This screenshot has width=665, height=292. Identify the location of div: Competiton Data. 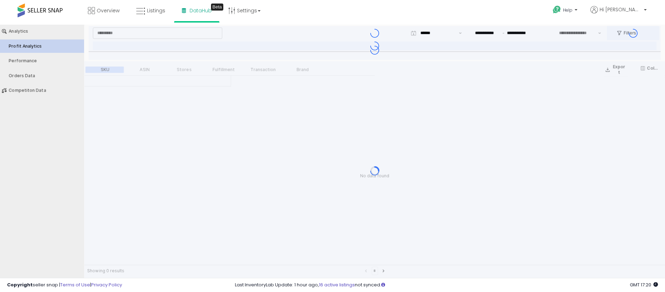
(45, 66).